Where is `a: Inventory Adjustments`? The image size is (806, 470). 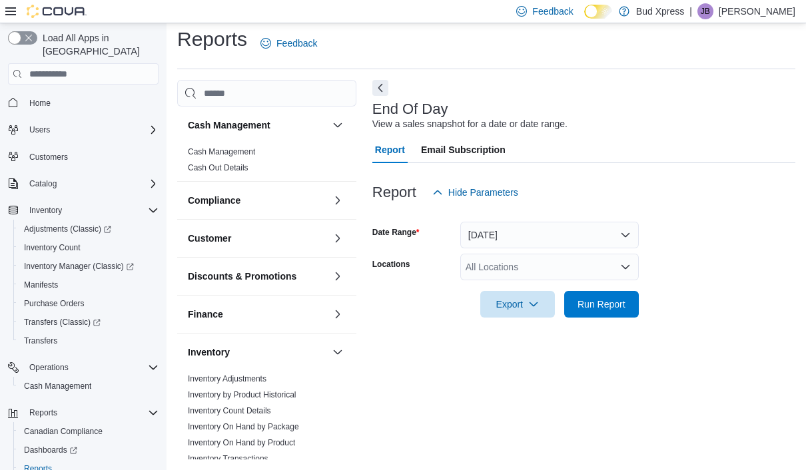
a: Inventory Adjustments is located at coordinates (227, 379).